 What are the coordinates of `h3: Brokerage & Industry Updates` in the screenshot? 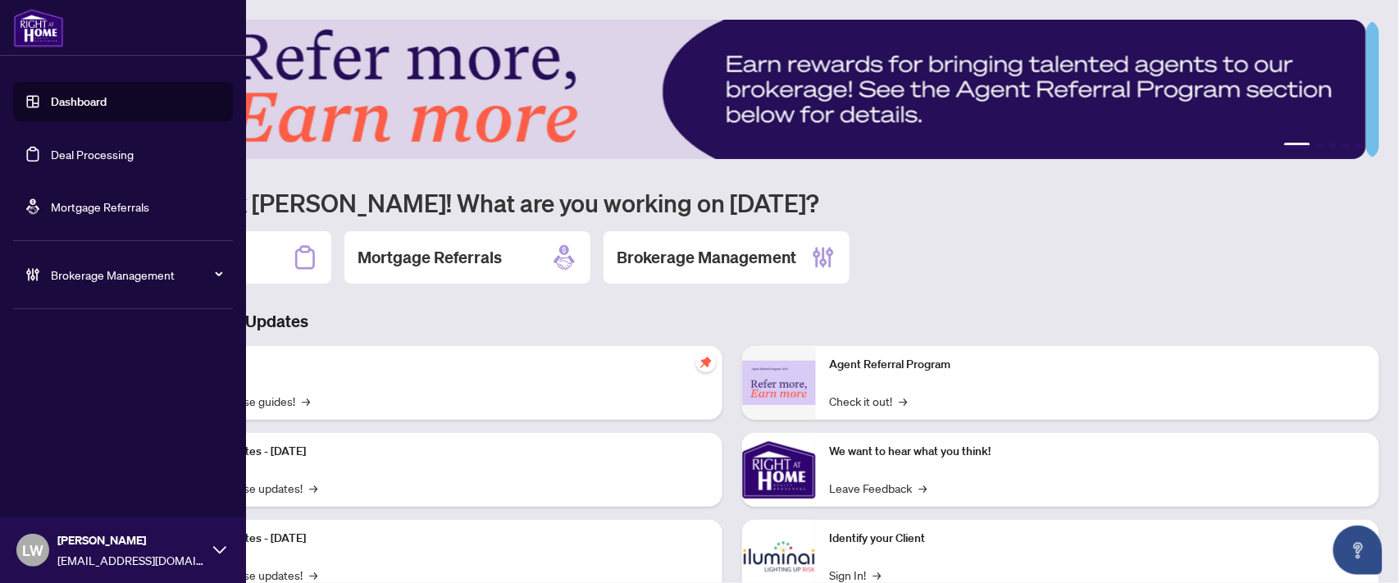 It's located at (732, 322).